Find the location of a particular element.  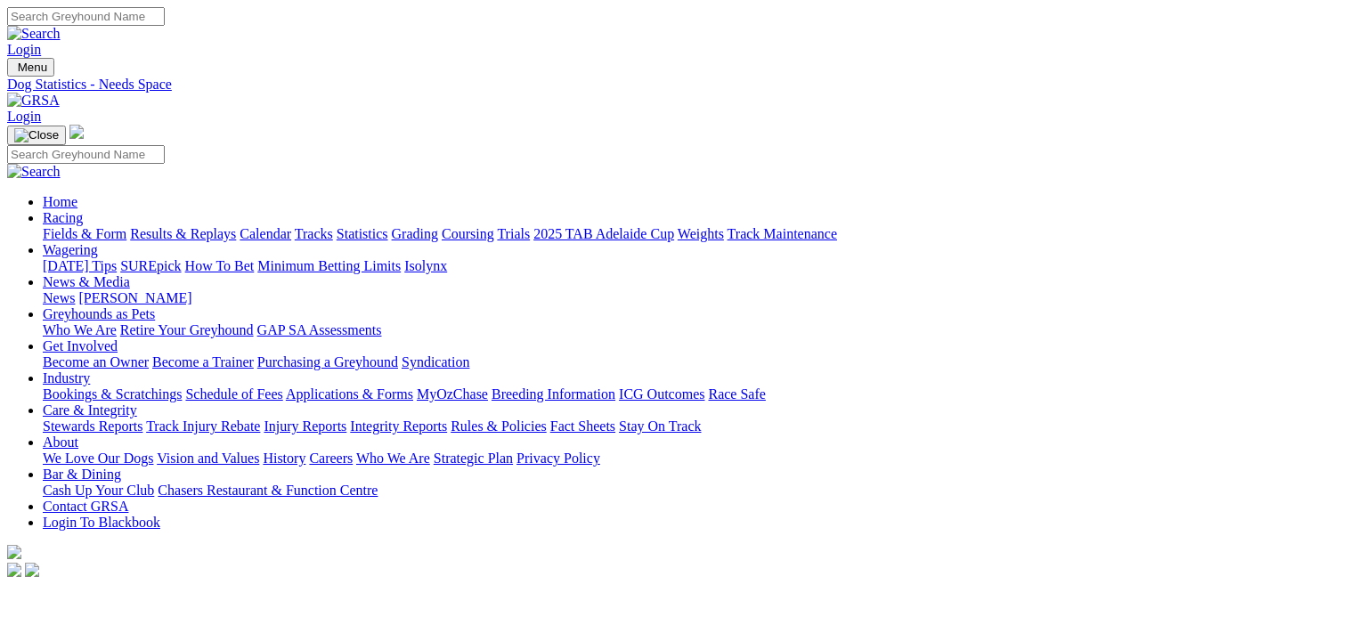

a: Fact Sheets is located at coordinates (582, 426).